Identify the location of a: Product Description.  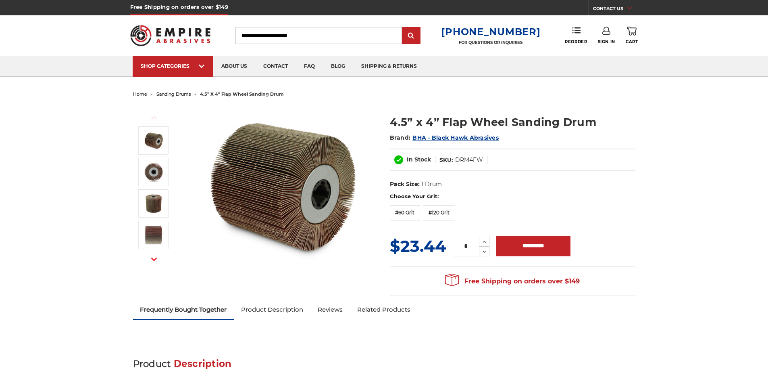
(272, 309).